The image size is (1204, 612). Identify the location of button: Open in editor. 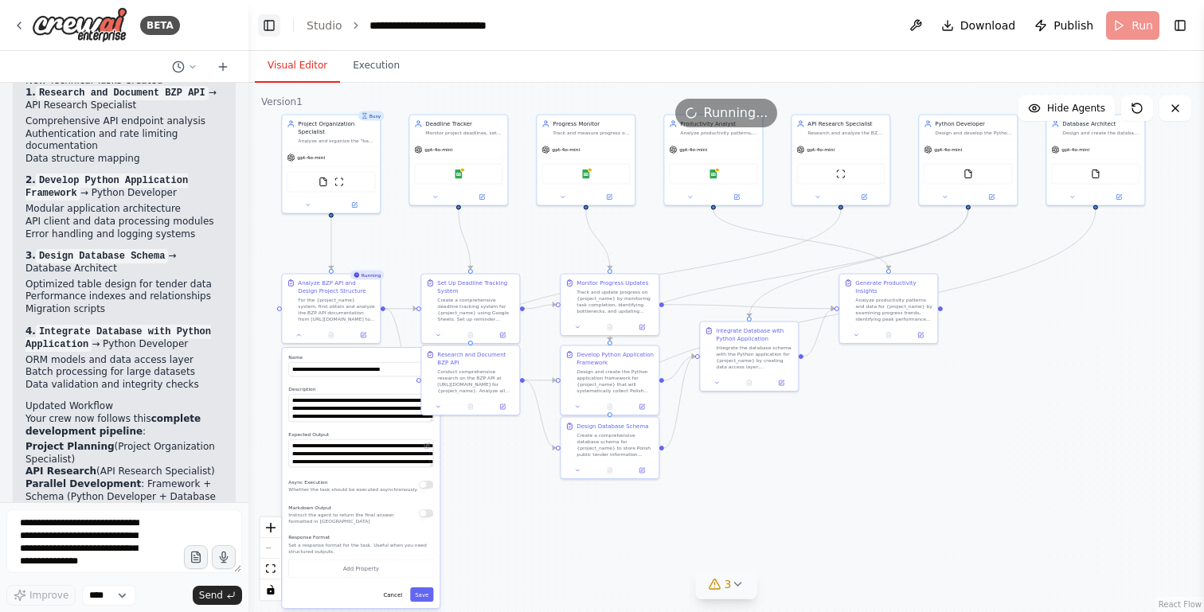
(427, 446).